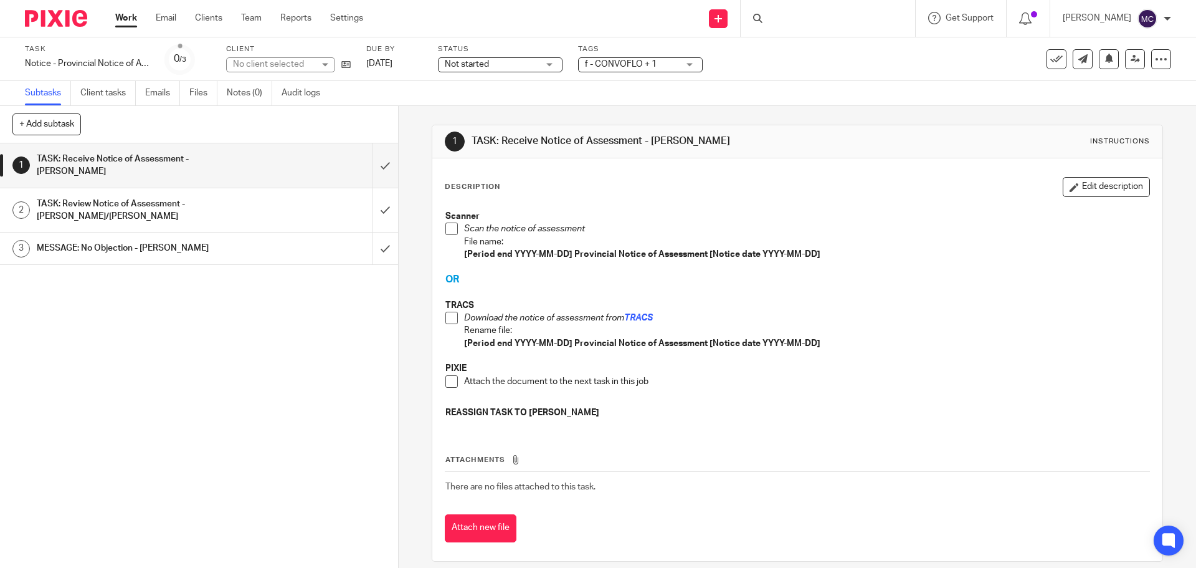  What do you see at coordinates (462, 216) in the screenshot?
I see `strong: Scanner` at bounding box center [462, 216].